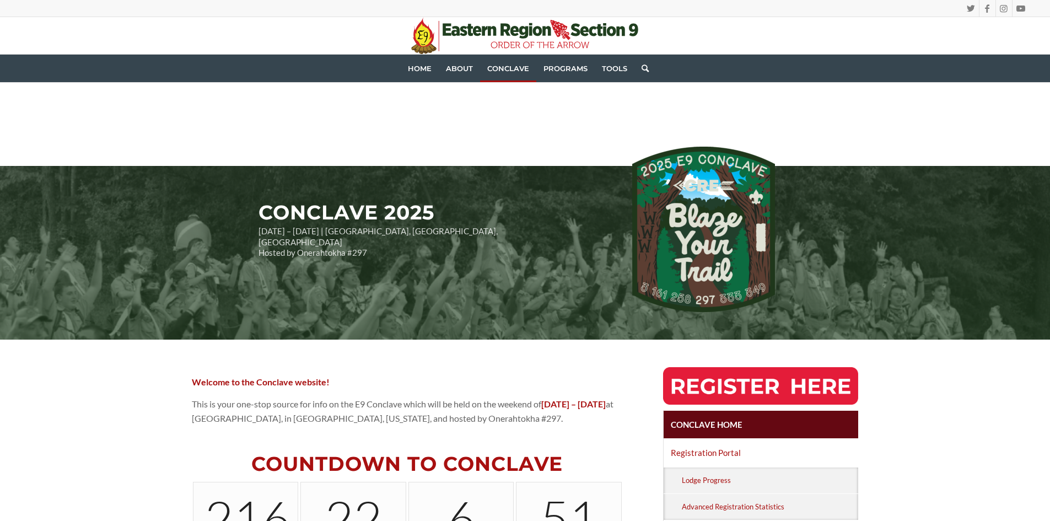 Image resolution: width=1050 pixels, height=521 pixels. Describe the element at coordinates (407, 464) in the screenshot. I see `h2: COUNTDOWN TO CONCLAVE` at that location.